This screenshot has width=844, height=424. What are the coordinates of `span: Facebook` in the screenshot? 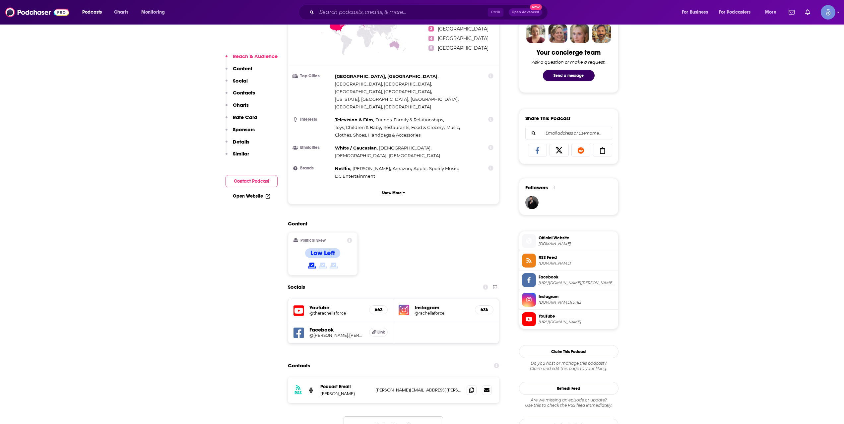 It's located at (577, 277).